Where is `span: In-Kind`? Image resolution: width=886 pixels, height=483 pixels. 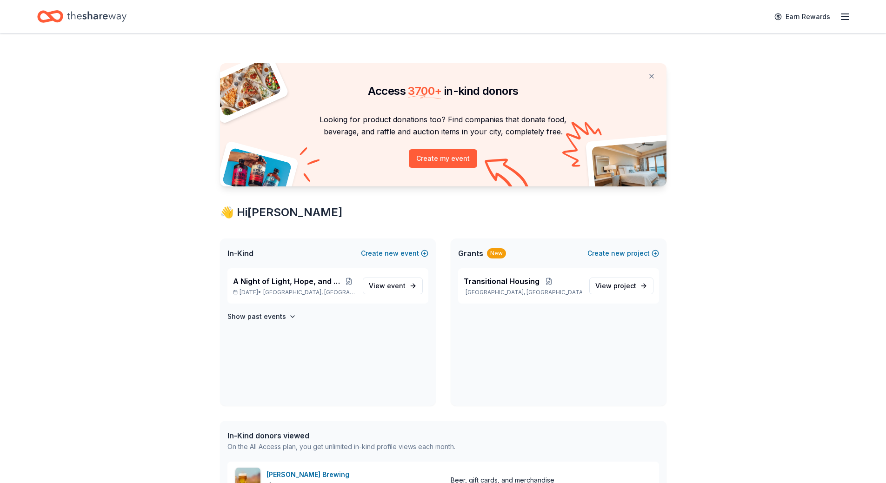
span: In-Kind is located at coordinates (240, 254).